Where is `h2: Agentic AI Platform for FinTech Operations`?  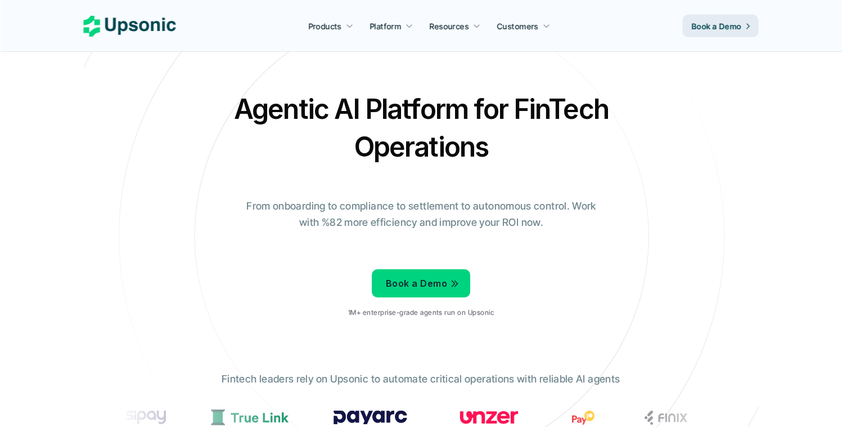
h2: Agentic AI Platform for FinTech Operations is located at coordinates (422, 128).